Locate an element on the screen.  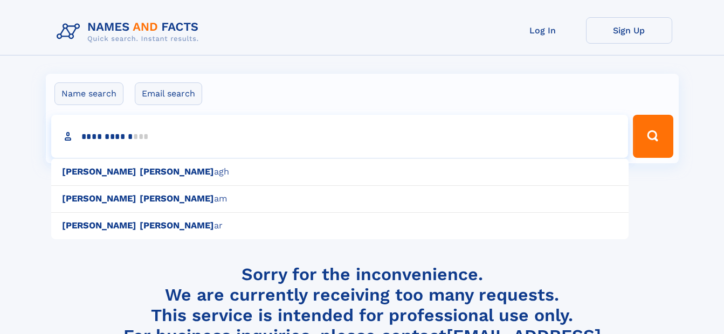
a: Sign Up is located at coordinates (629, 30).